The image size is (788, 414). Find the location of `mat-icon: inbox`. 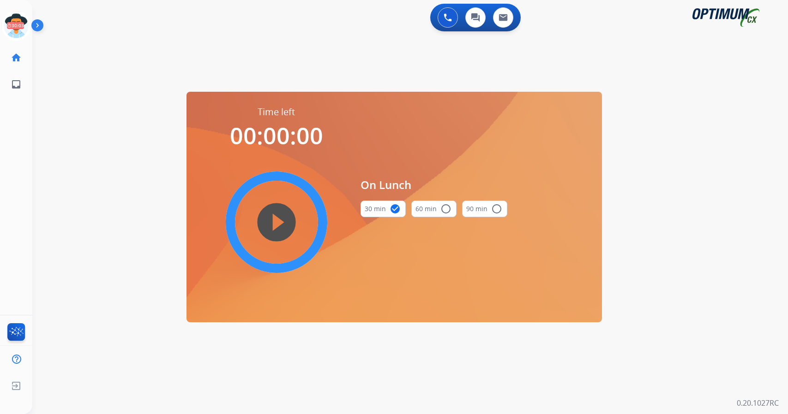

mat-icon: inbox is located at coordinates (16, 84).